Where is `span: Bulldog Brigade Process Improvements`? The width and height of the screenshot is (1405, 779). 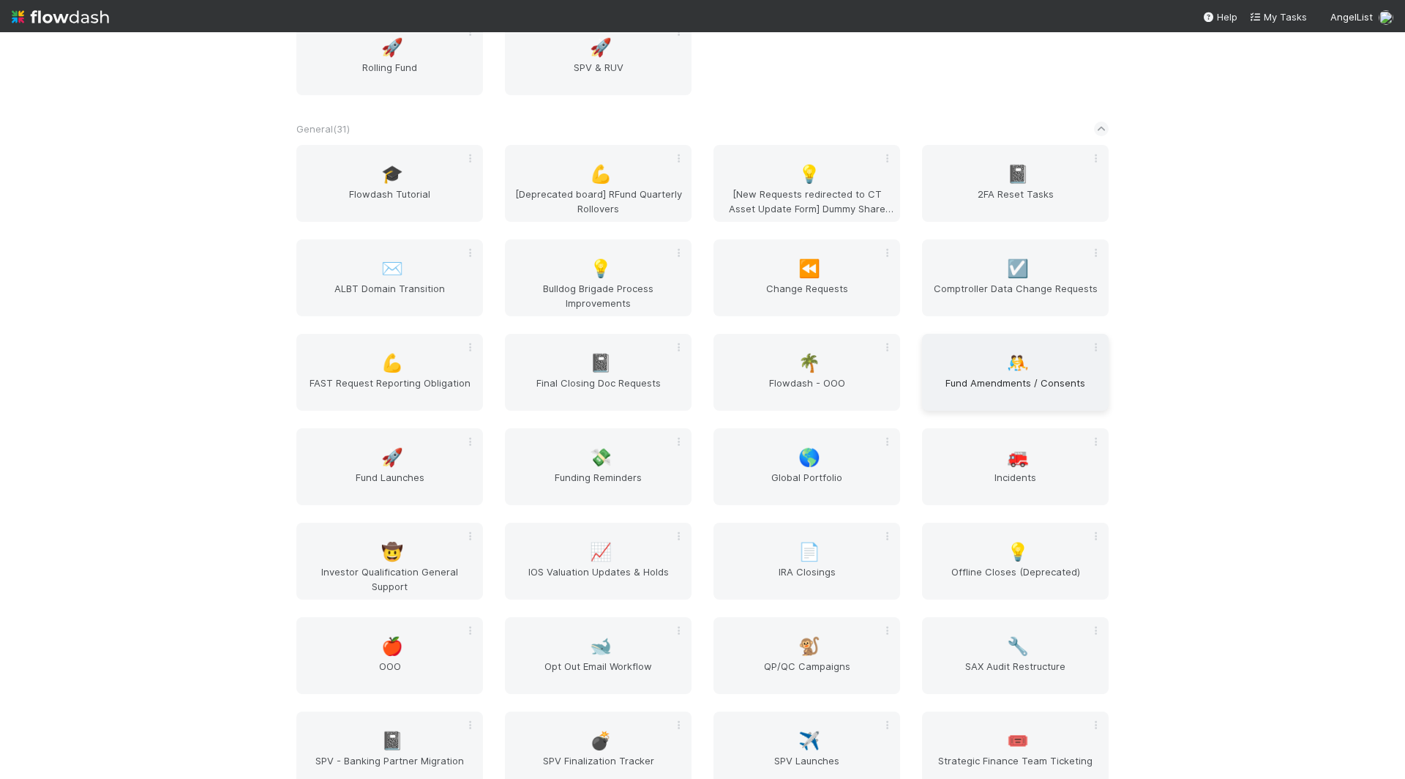 span: Bulldog Brigade Process Improvements is located at coordinates (598, 296).